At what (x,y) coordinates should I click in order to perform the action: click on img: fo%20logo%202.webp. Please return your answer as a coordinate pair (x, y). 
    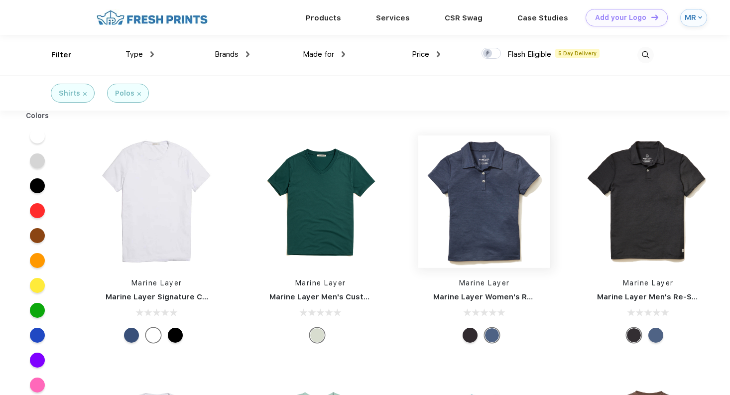
    Looking at the image, I should click on (152, 17).